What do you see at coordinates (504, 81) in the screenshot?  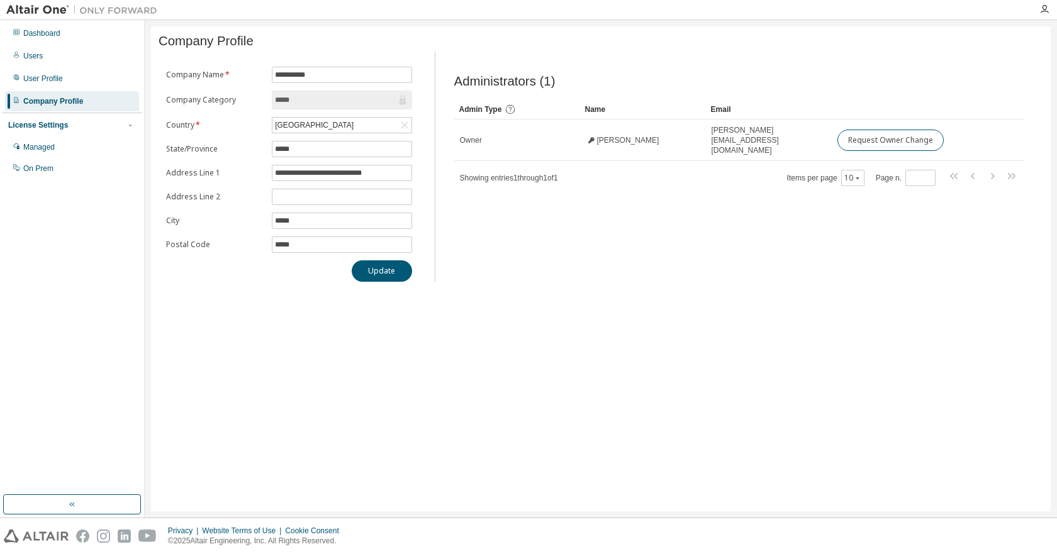 I see `span: Administrators (1)` at bounding box center [504, 81].